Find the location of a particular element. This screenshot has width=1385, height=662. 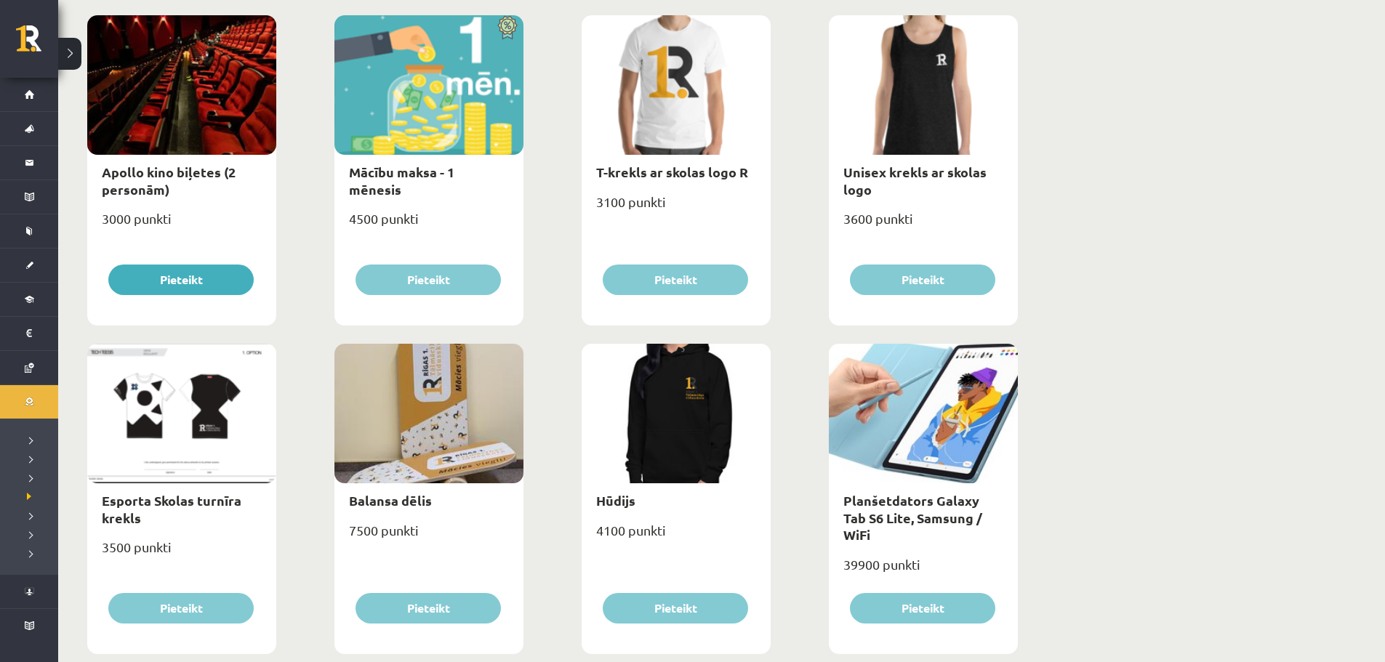

a: Unisex krekls ar skolas logo is located at coordinates (915, 180).